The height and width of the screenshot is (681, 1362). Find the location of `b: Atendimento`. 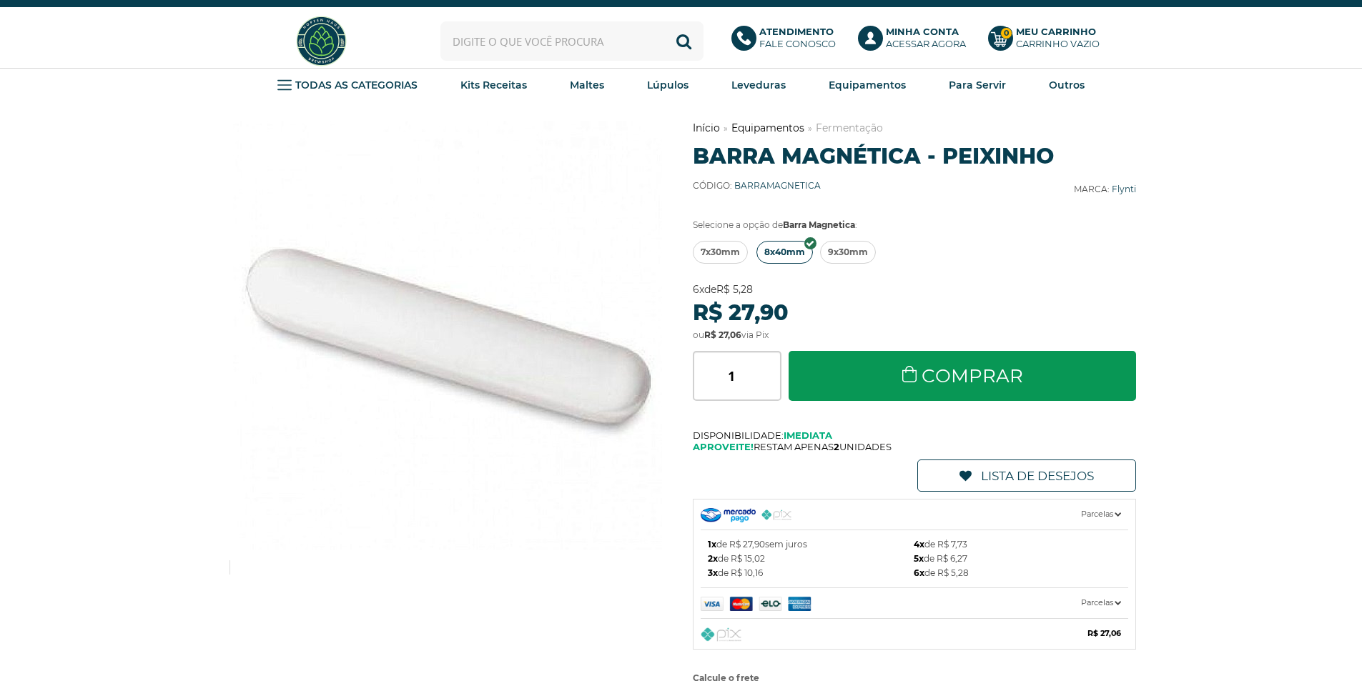

b: Atendimento is located at coordinates (797, 31).